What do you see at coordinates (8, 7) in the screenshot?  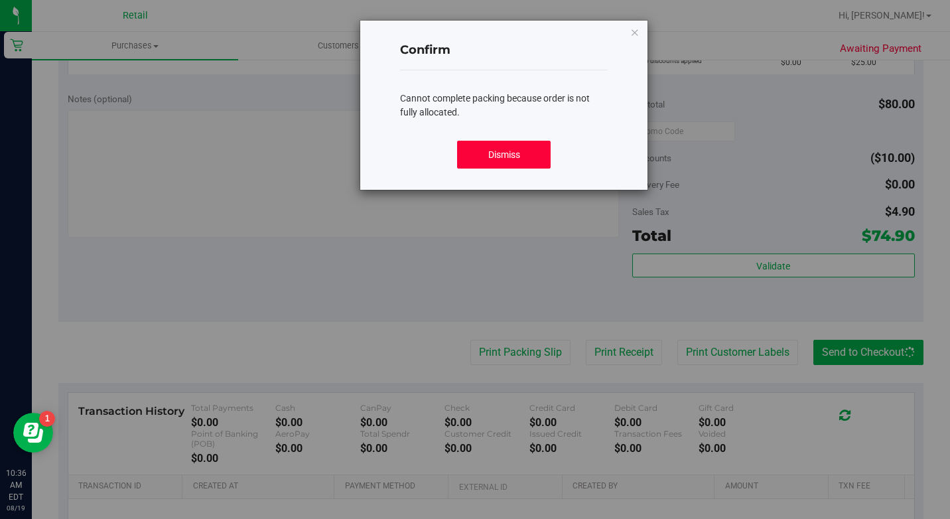 I see `span: 1` at bounding box center [8, 7].